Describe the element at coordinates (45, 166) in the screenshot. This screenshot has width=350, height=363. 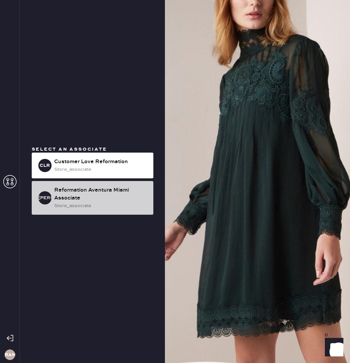
I see `h3: CLR` at that location.